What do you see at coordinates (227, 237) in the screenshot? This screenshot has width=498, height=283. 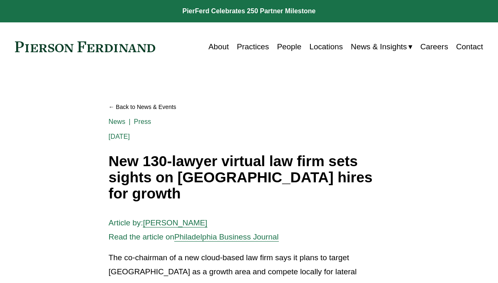 I see `a: Philadelphia Business Journal` at bounding box center [227, 237].